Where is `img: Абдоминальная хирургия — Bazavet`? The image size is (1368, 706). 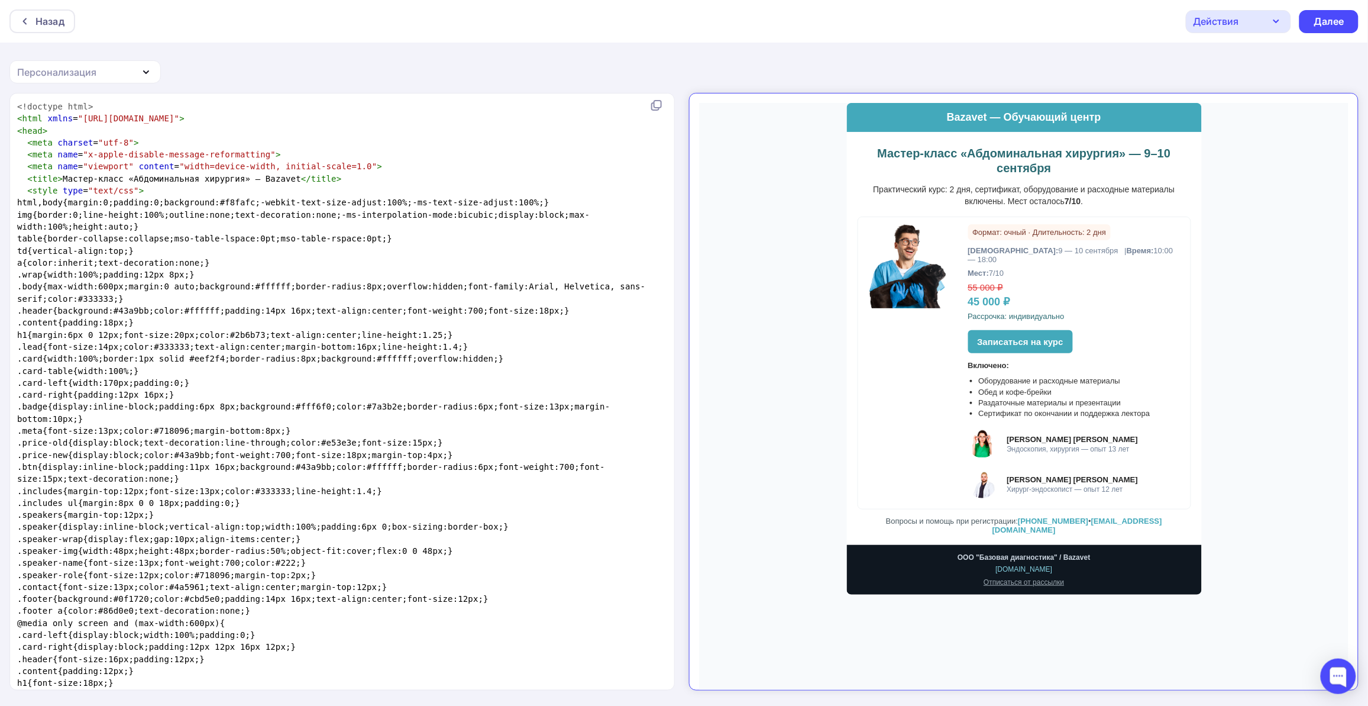 img: Абдоминальная хирургия — Bazavet is located at coordinates (209, 160).